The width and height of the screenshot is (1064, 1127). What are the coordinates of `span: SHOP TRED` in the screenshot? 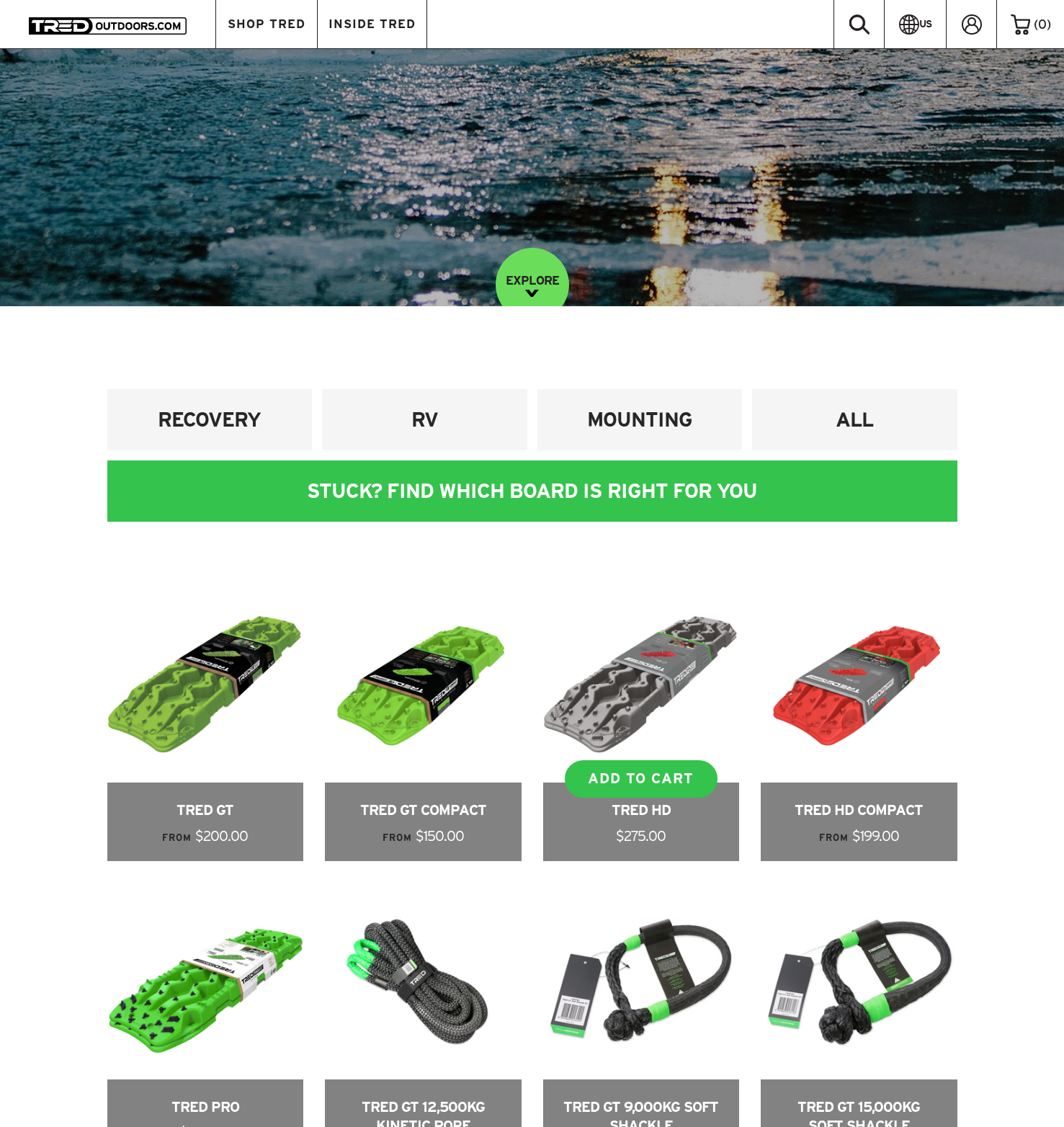 It's located at (266, 24).